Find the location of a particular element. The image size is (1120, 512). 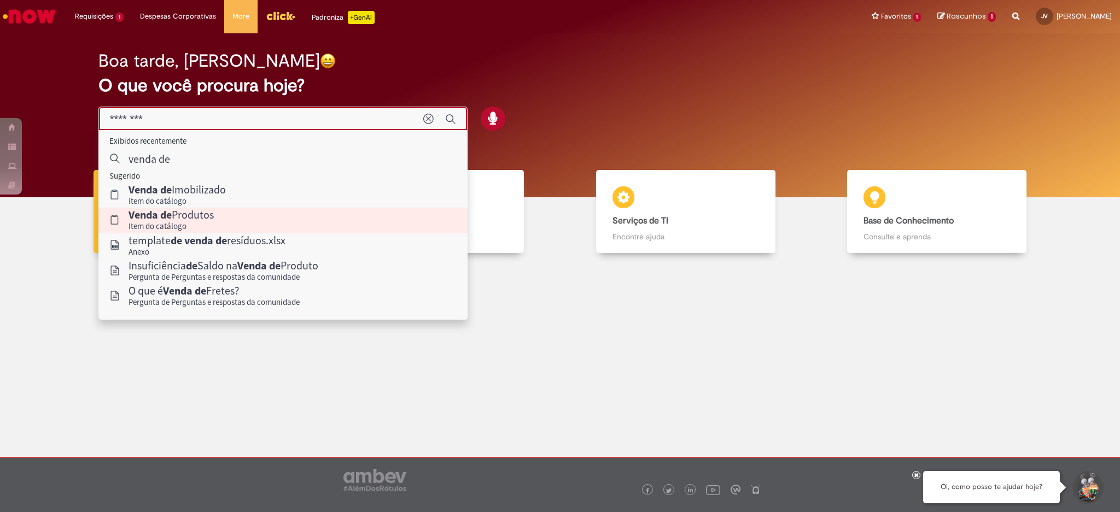

a: Serviços de TI Encontre ajuda is located at coordinates (686, 212).